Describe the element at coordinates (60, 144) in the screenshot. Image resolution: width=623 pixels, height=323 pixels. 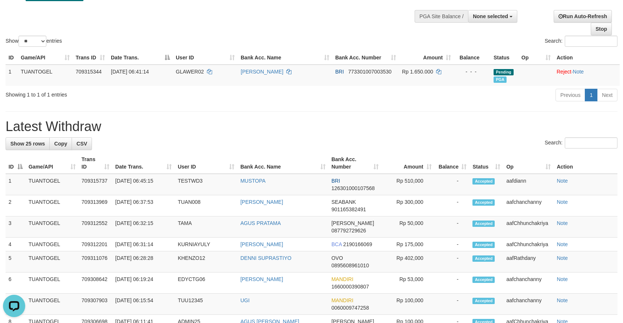
I see `span: Copy` at that location.